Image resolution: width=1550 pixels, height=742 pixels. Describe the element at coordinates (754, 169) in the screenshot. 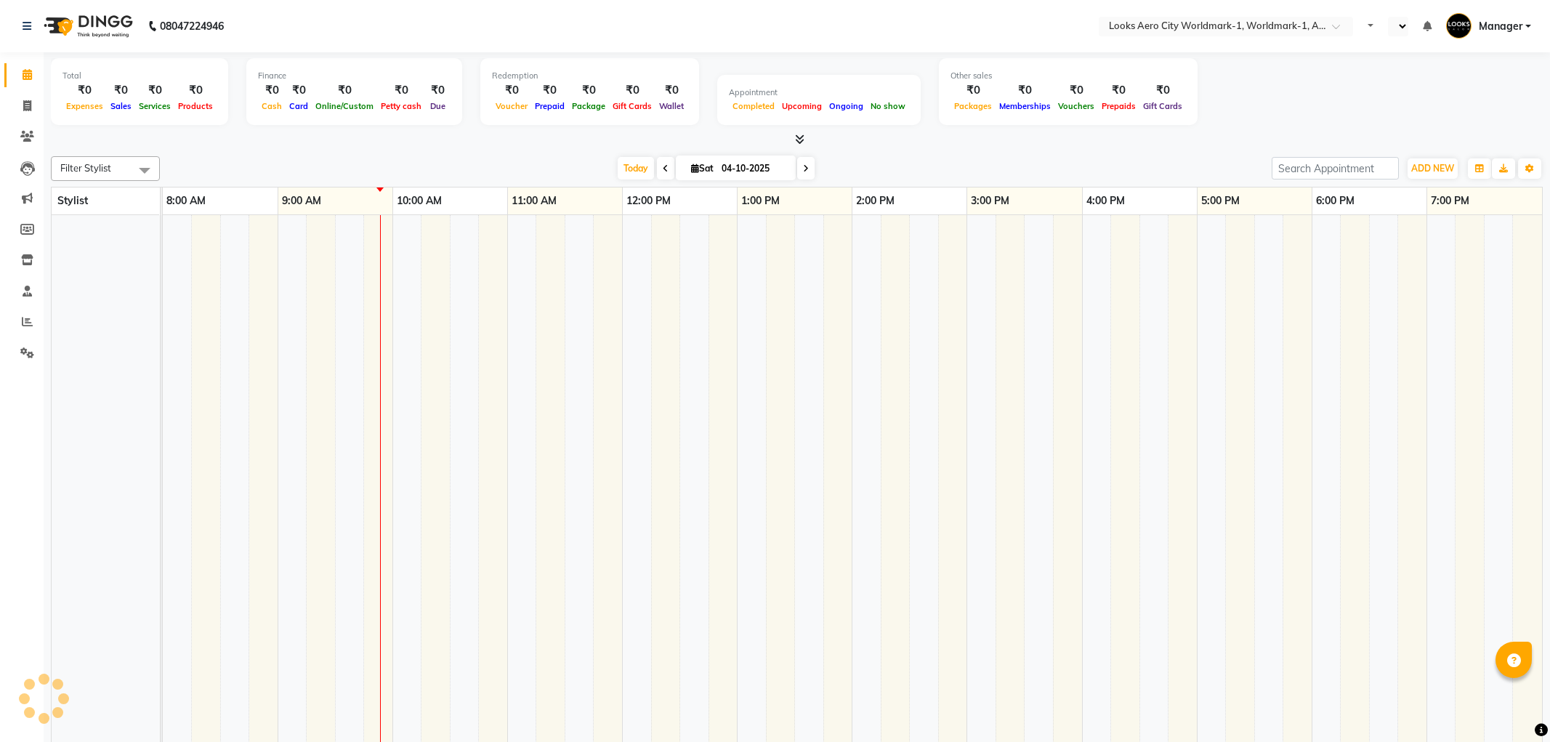

I see `input: 2025-10-04` at that location.